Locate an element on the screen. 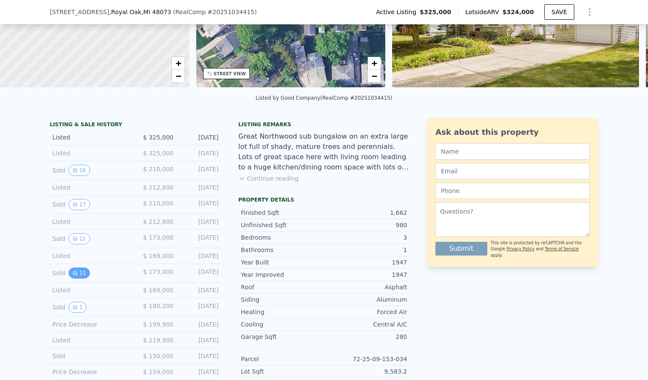 The height and width of the screenshot is (380, 648). button: Show Options is located at coordinates (589, 12).